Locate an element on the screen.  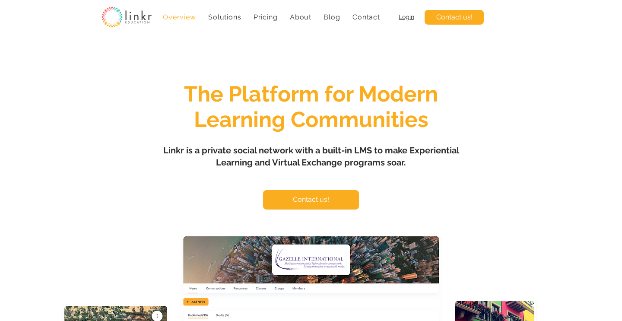
a: Login is located at coordinates (406, 17).